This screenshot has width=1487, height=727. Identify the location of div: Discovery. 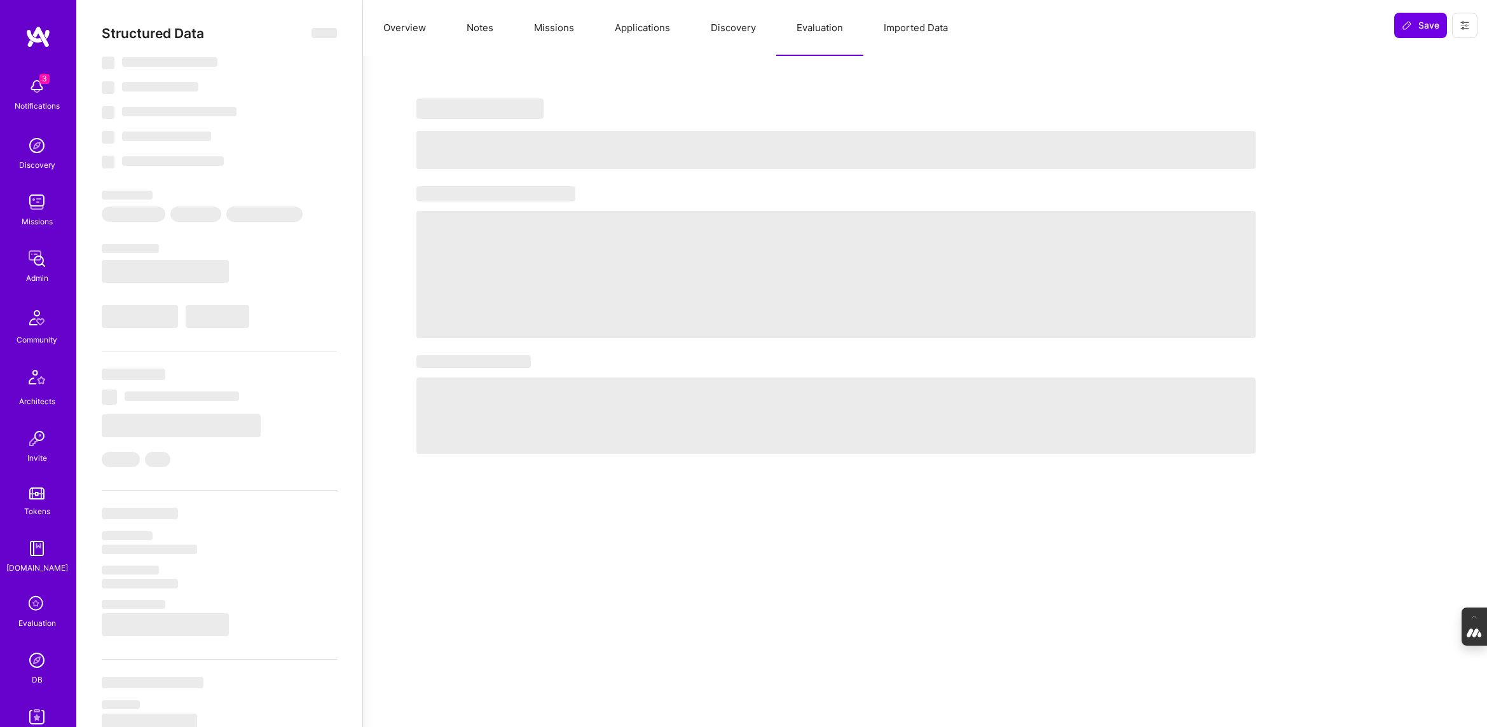
(37, 165).